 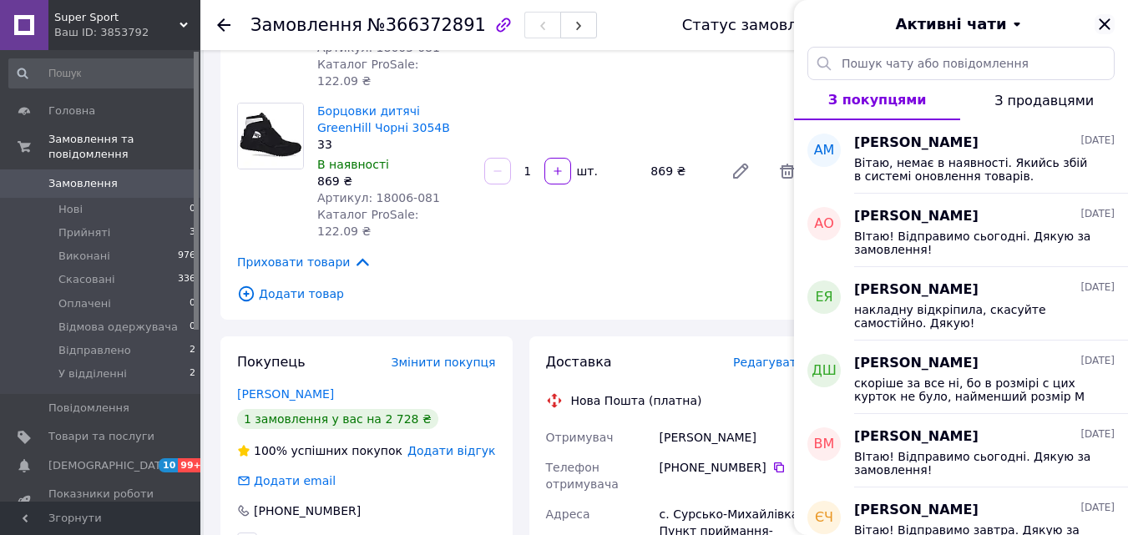 What do you see at coordinates (961, 63) in the screenshot?
I see `input: Пошук чату або повідомлення` at bounding box center [961, 63].